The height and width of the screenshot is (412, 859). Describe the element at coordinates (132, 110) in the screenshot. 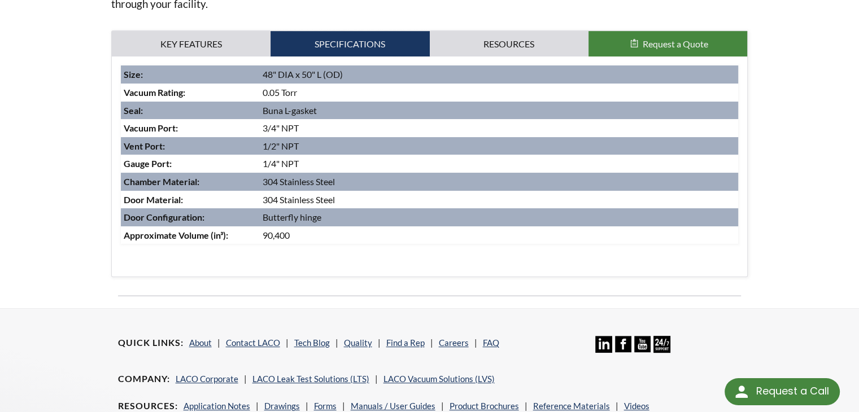

I see `strong: Seal` at that location.